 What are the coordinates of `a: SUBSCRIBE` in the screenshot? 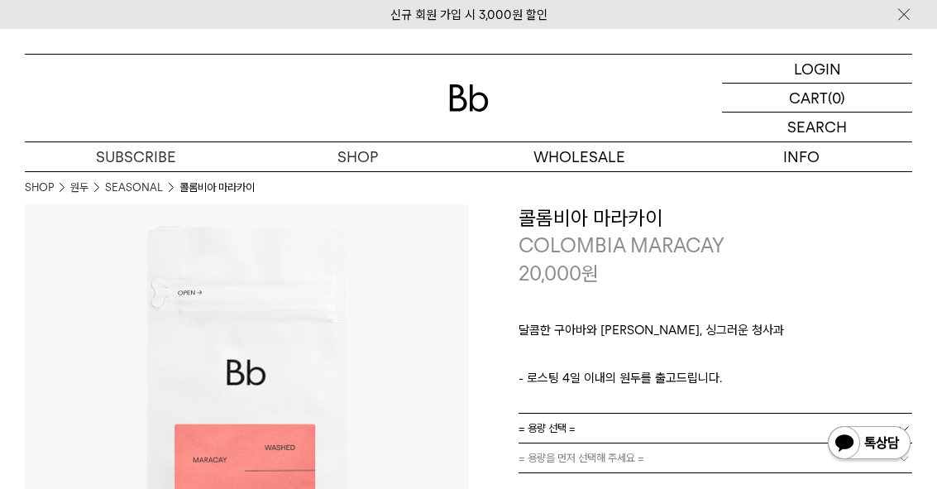 It's located at (136, 156).